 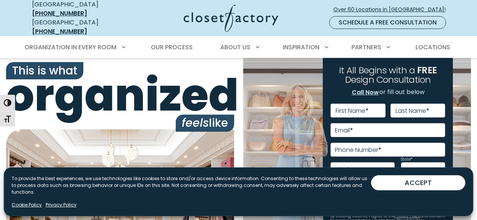 I want to click on span: About Us, so click(x=235, y=47).